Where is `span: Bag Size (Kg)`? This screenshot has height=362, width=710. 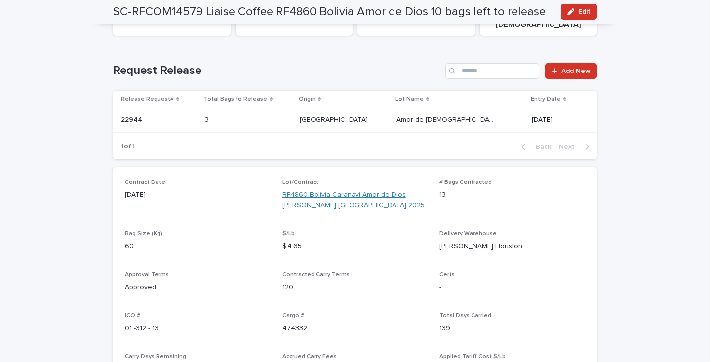
span: Bag Size (Kg) is located at coordinates (144, 234).